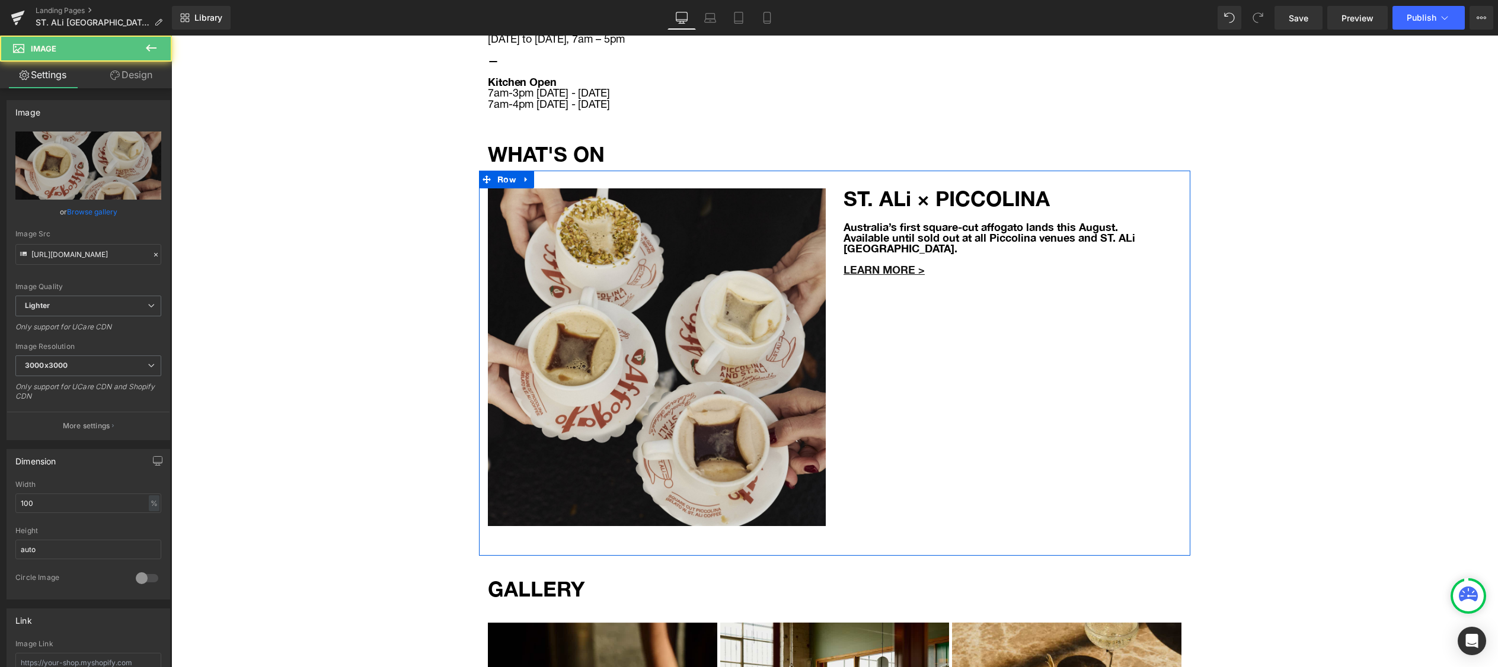 The image size is (1498, 667). I want to click on b: 3000x3000, so click(46, 365).